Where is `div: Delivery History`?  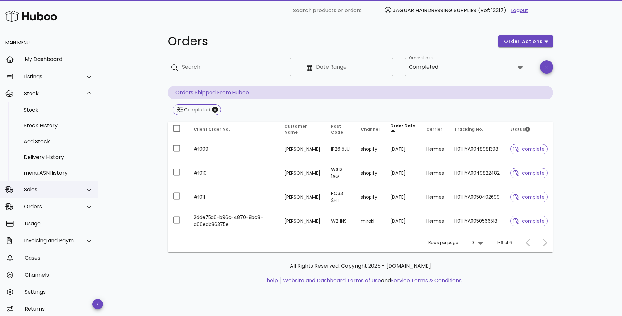 div: Delivery History is located at coordinates (58, 157).